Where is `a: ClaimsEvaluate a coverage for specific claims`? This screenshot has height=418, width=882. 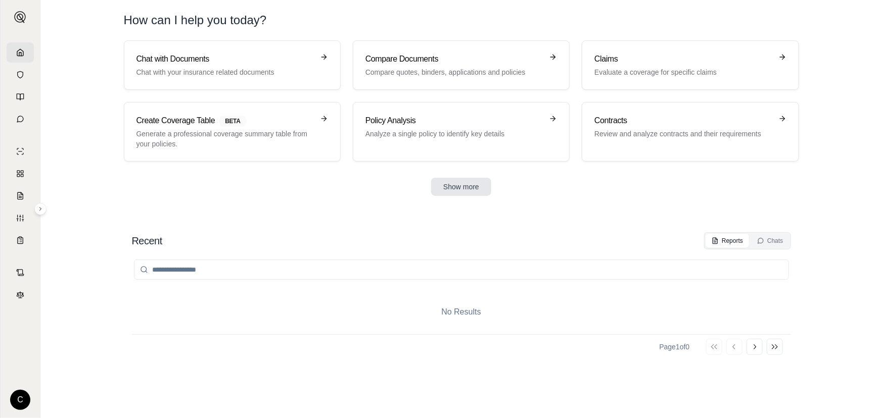
a: ClaimsEvaluate a coverage for specific claims is located at coordinates (690, 65).